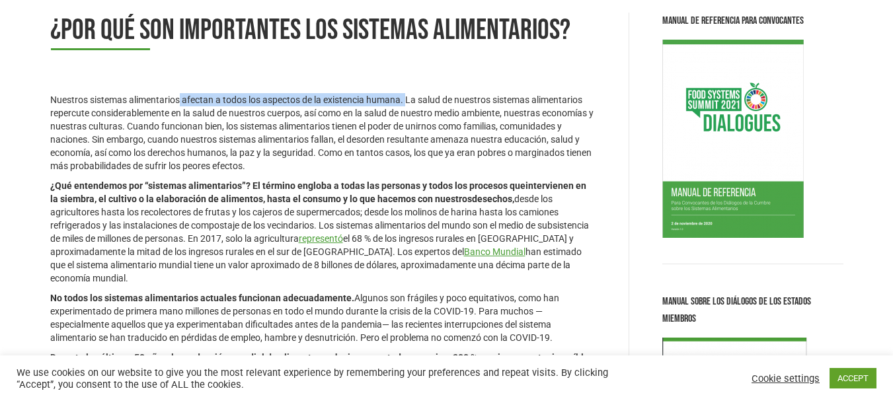 The width and height of the screenshot is (893, 401). Describe the element at coordinates (753, 311) in the screenshot. I see `div: Manual sobre los Diálogos de los Estados Miembros` at that location.